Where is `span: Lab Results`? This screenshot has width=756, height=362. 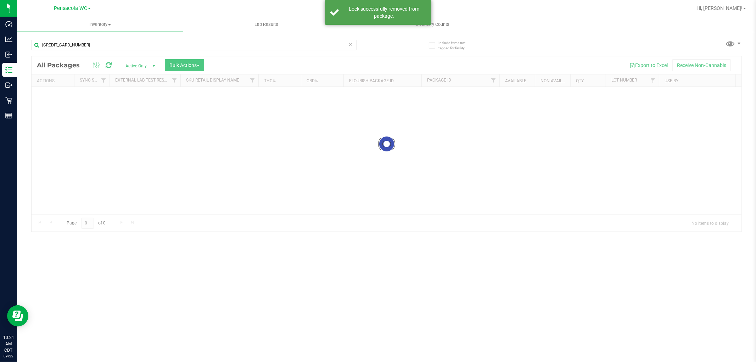
span: Lab Results is located at coordinates (266, 24).